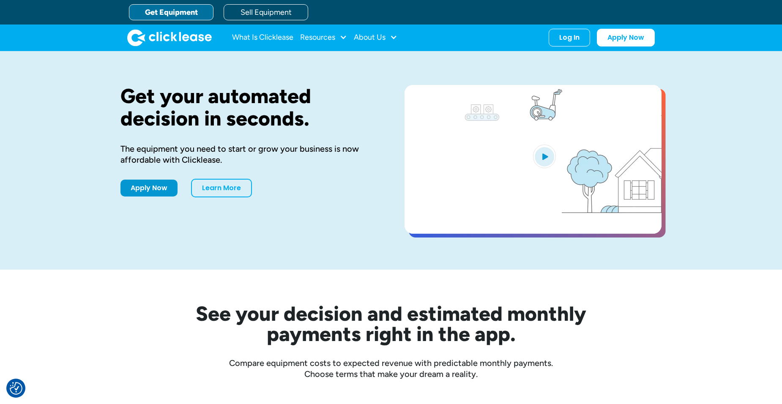 The height and width of the screenshot is (404, 782). What do you see at coordinates (569, 38) in the screenshot?
I see `div: Log In` at bounding box center [569, 38].